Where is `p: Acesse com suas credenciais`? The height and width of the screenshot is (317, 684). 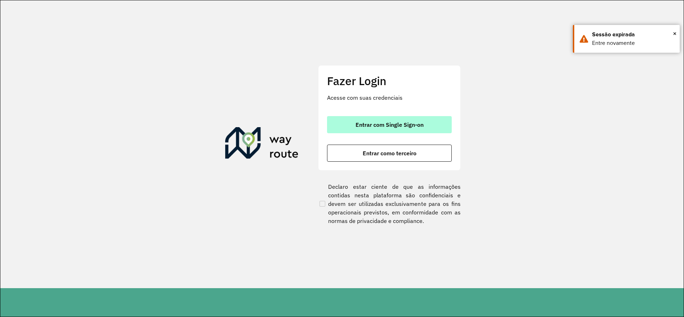 p: Acesse com suas credenciais is located at coordinates (389, 98).